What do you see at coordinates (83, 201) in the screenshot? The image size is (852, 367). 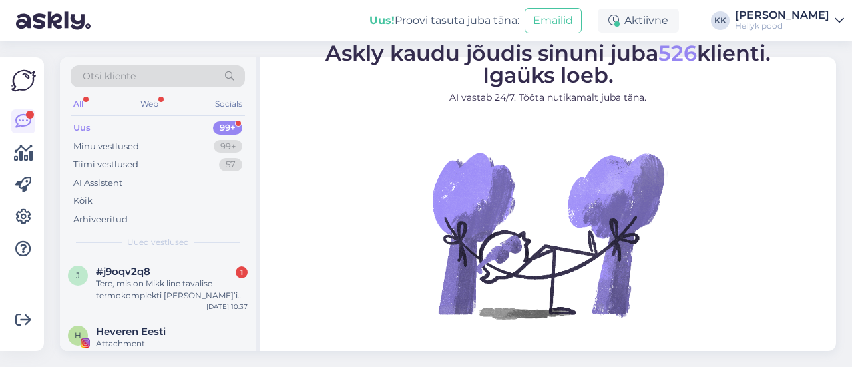 I see `div: Kõik` at bounding box center [83, 201].